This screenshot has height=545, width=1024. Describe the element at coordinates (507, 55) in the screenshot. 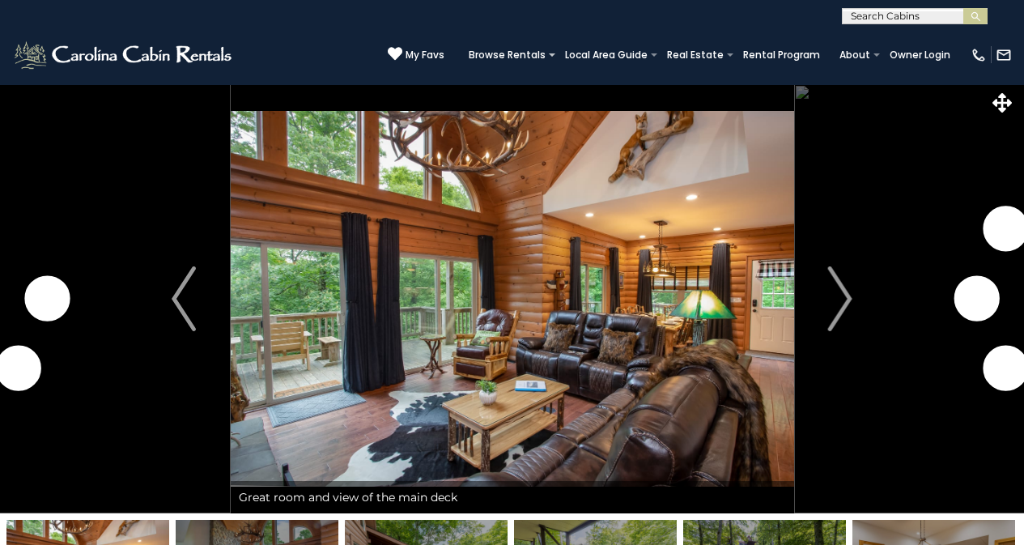

I see `a: Browse Rentals` at that location.